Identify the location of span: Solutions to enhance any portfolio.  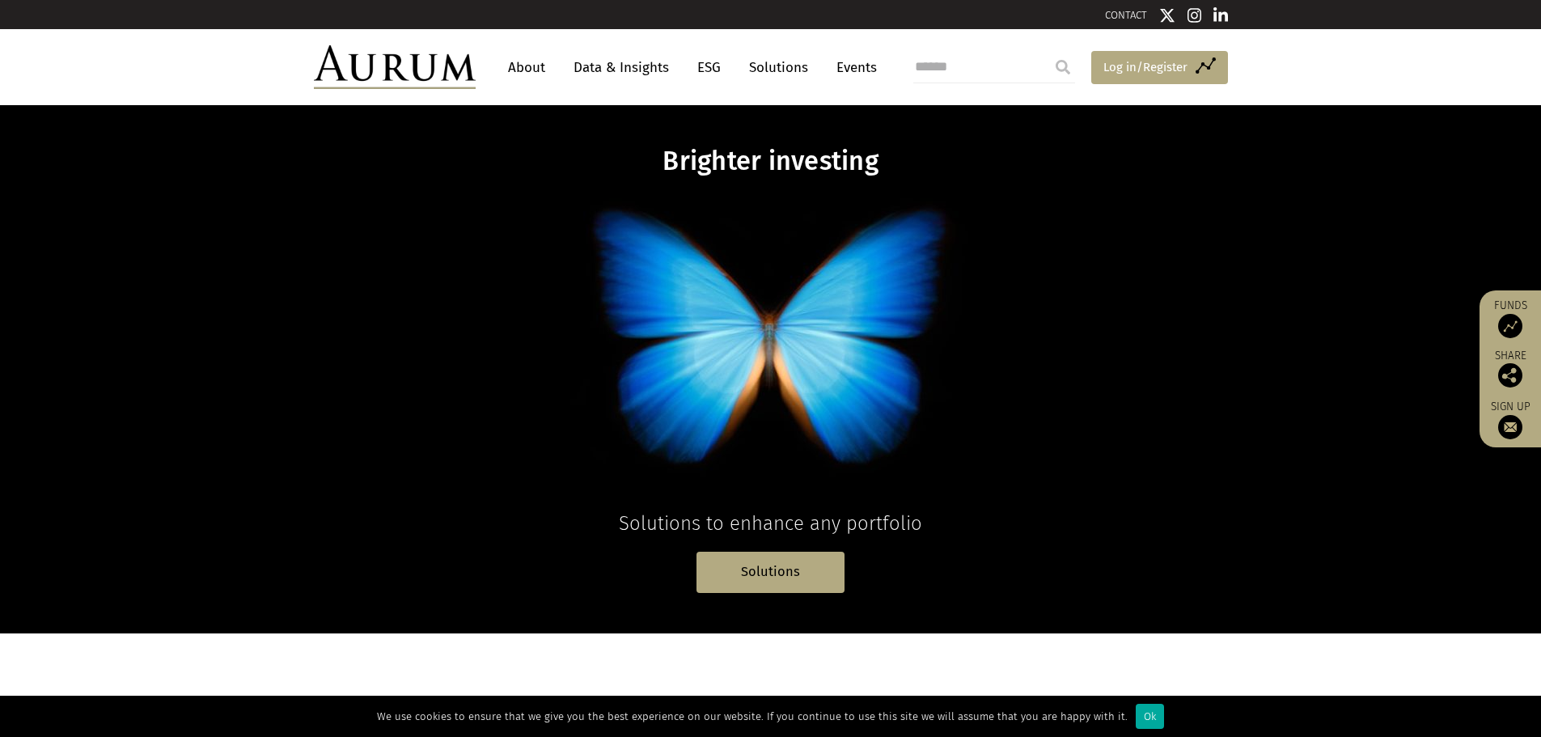
(770, 523).